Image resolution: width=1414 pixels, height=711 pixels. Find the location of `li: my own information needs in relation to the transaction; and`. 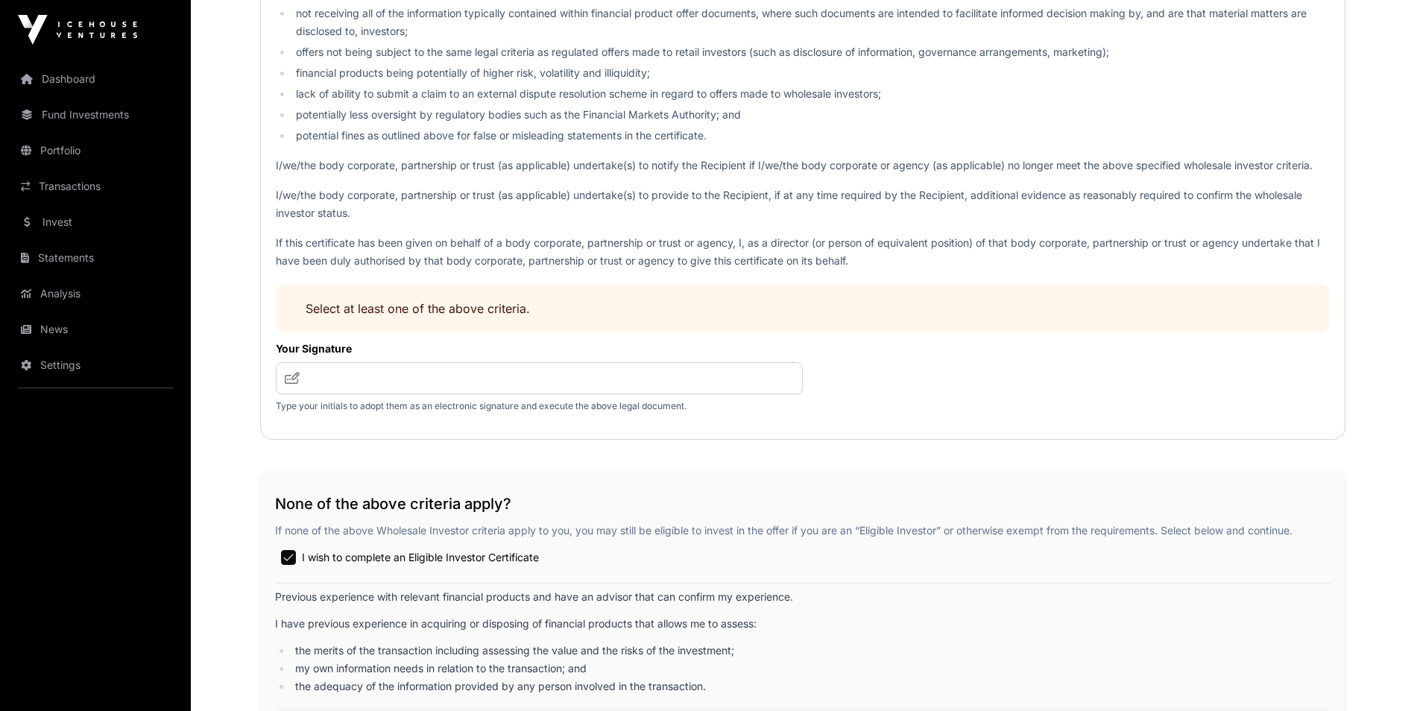

li: my own information needs in relation to the transaction; and is located at coordinates (811, 668).